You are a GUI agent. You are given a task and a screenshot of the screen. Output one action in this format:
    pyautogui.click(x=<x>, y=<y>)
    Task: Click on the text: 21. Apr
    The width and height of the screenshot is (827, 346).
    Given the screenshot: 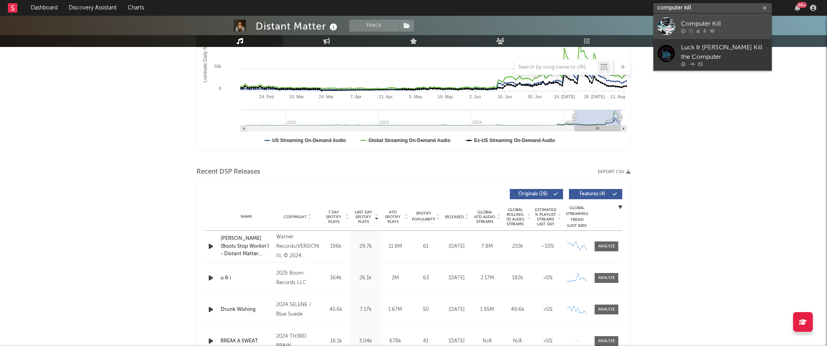 What is the action you would take?
    pyautogui.click(x=385, y=97)
    